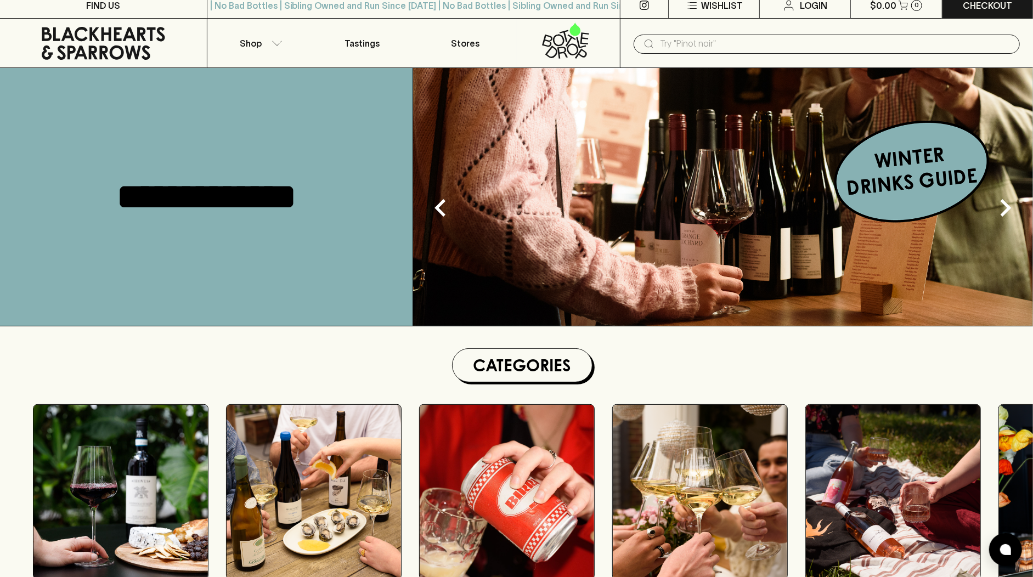 This screenshot has height=577, width=1033. Describe the element at coordinates (835, 44) in the screenshot. I see `input: Try "Pinot noir"` at that location.